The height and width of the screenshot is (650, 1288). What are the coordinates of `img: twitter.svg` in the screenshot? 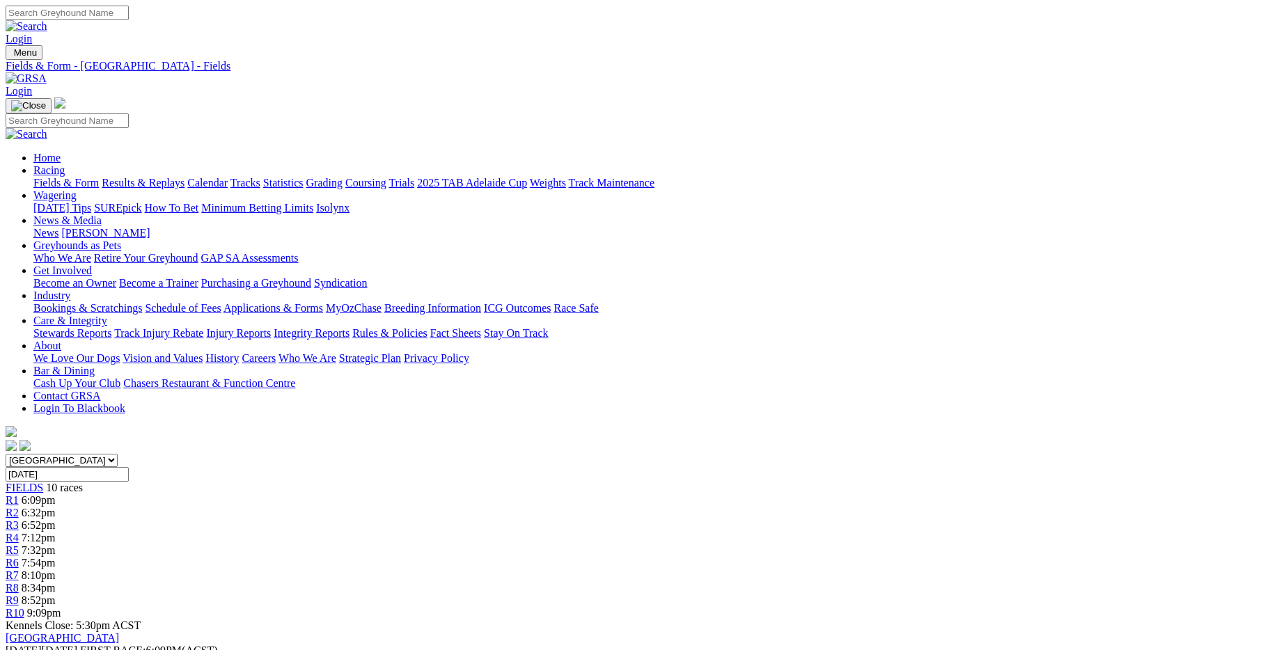 It's located at (25, 446).